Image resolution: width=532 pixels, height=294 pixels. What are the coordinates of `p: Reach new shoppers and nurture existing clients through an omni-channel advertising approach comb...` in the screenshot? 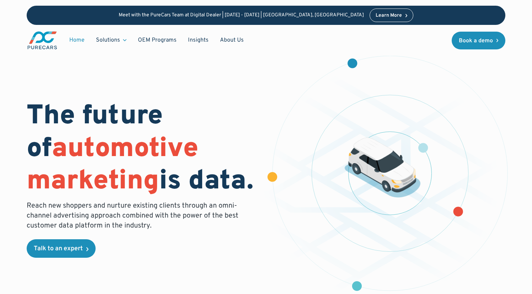 It's located at (135, 216).